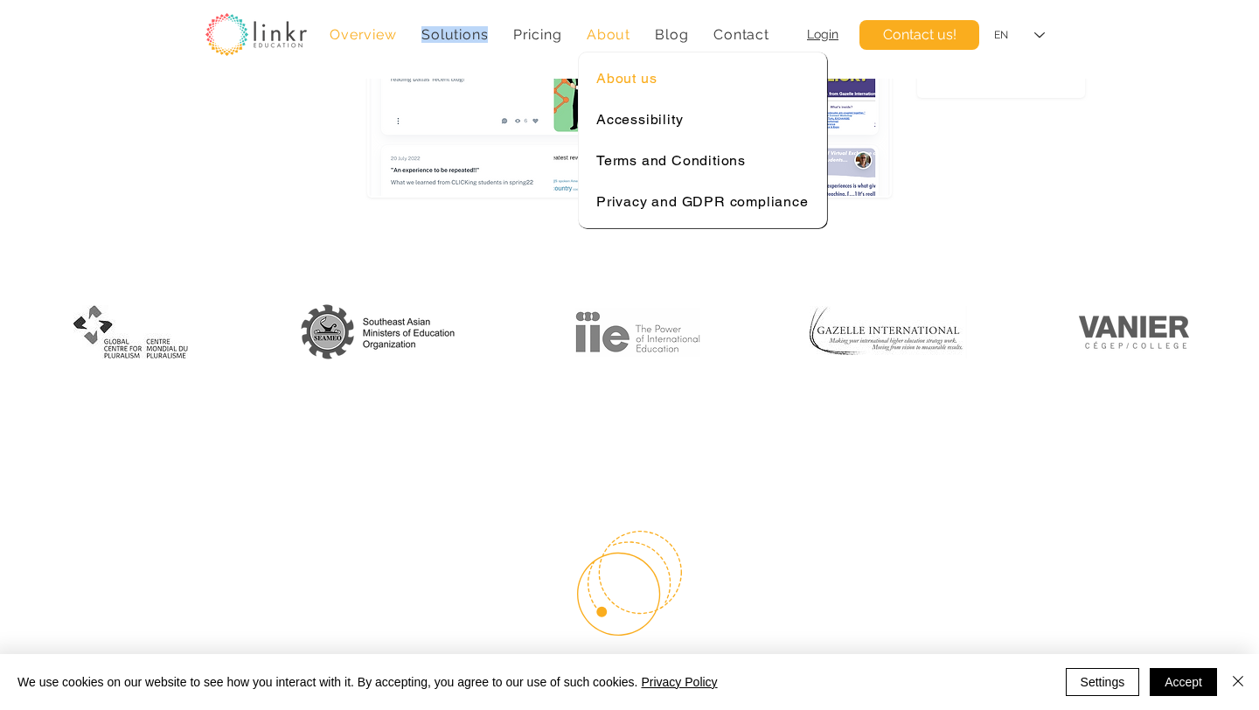 The width and height of the screenshot is (1259, 710). Describe the element at coordinates (702, 119) in the screenshot. I see `a: Accessibility` at that location.